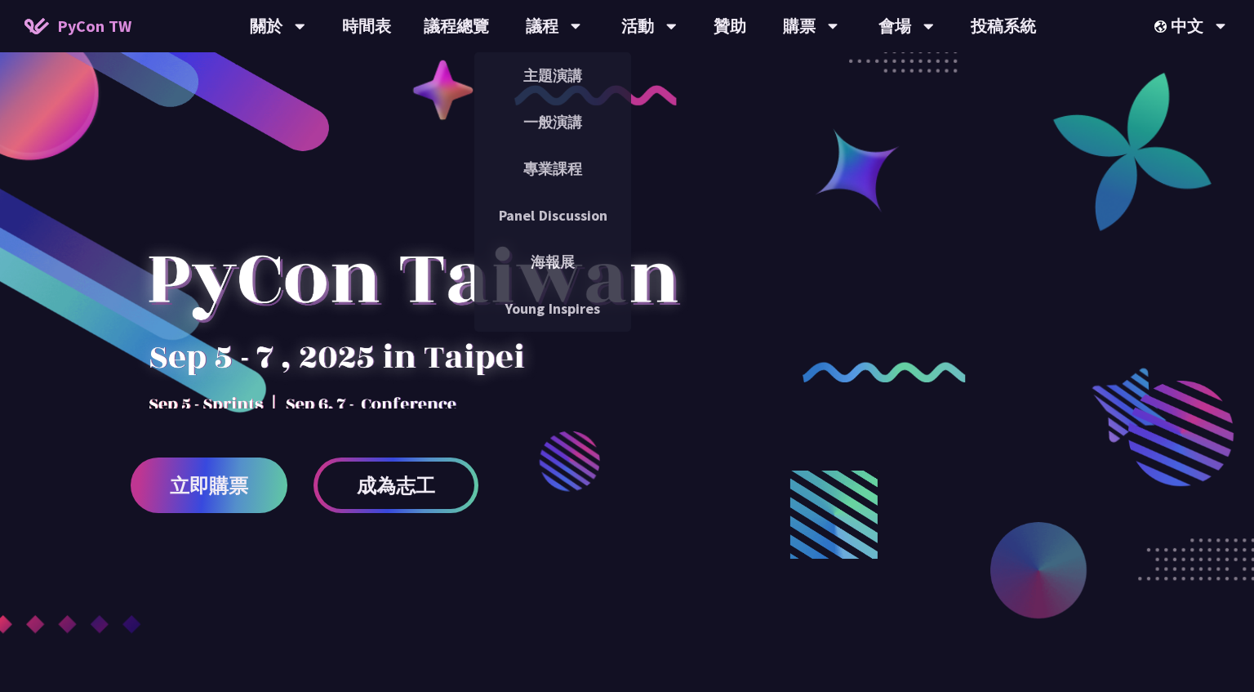 The width and height of the screenshot is (1254, 692). What do you see at coordinates (37, 26) in the screenshot?
I see `img: Home icon of PyCon TW 2025` at bounding box center [37, 26].